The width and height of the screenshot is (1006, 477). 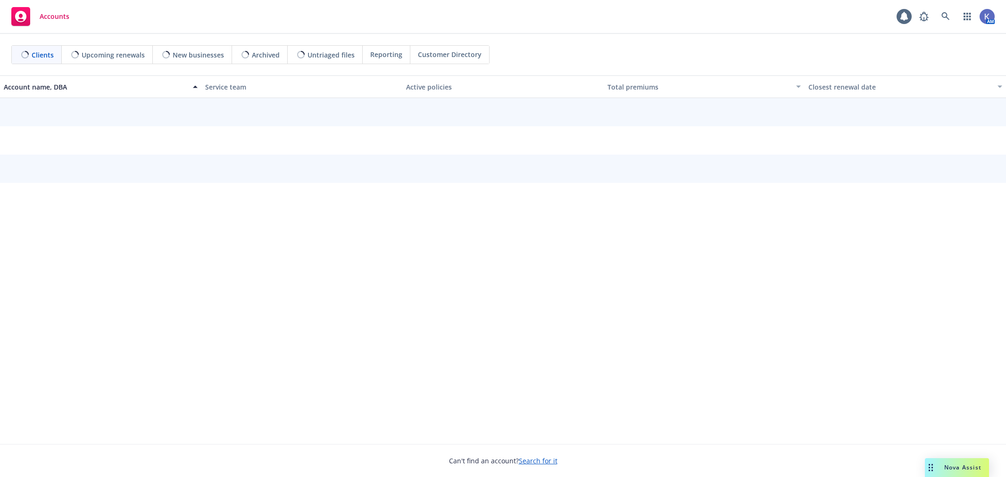 What do you see at coordinates (946, 17) in the screenshot?
I see `a: Search` at bounding box center [946, 17].